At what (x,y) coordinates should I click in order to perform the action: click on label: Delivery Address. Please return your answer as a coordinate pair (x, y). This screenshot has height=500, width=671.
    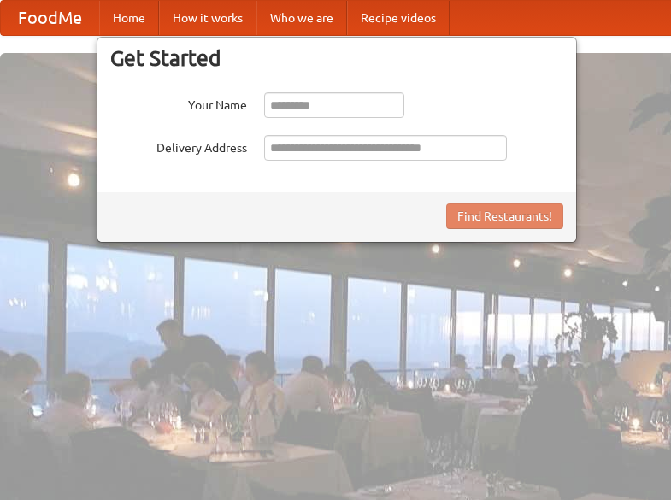
    Looking at the image, I should click on (179, 145).